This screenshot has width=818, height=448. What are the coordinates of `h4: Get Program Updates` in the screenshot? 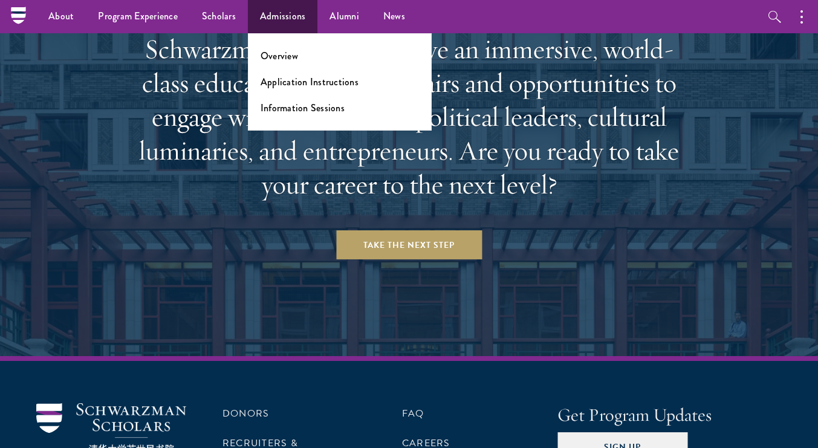 It's located at (669, 415).